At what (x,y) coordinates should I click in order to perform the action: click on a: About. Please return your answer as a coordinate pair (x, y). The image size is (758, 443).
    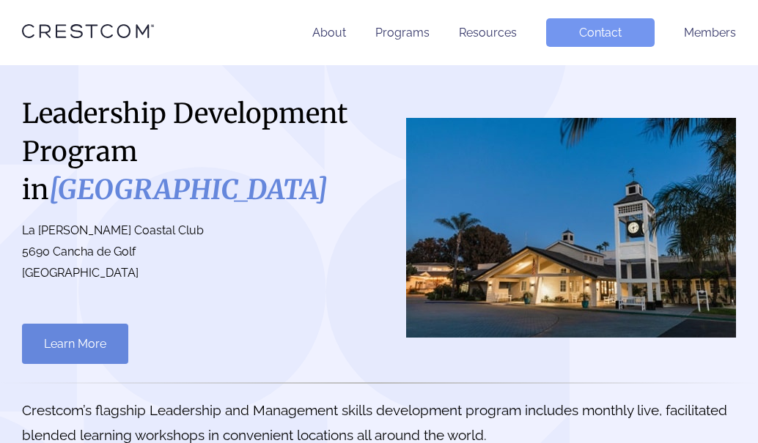
    Looking at the image, I should click on (329, 32).